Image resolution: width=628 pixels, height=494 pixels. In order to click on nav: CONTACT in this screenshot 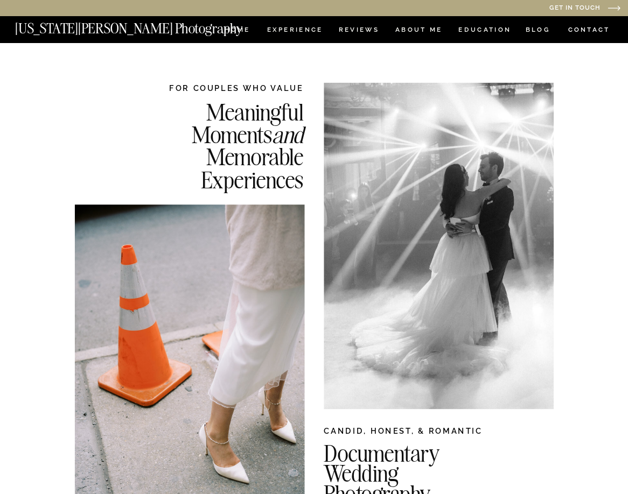, I will do `click(588, 30)`.